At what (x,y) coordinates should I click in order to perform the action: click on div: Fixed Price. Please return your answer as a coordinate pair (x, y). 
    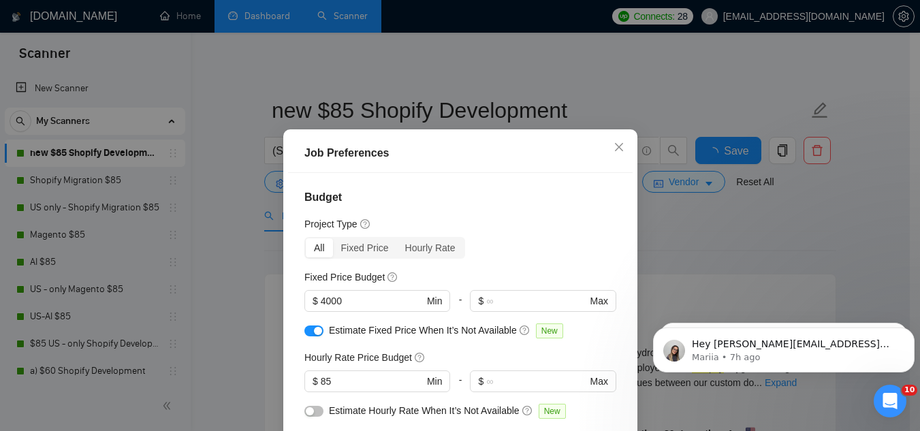
    Looking at the image, I should click on (364, 248).